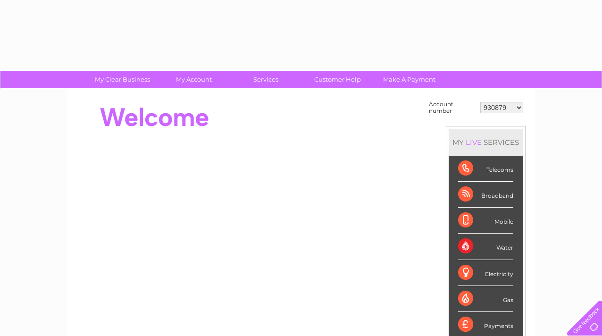 The height and width of the screenshot is (336, 602). I want to click on td: Account number, so click(452, 108).